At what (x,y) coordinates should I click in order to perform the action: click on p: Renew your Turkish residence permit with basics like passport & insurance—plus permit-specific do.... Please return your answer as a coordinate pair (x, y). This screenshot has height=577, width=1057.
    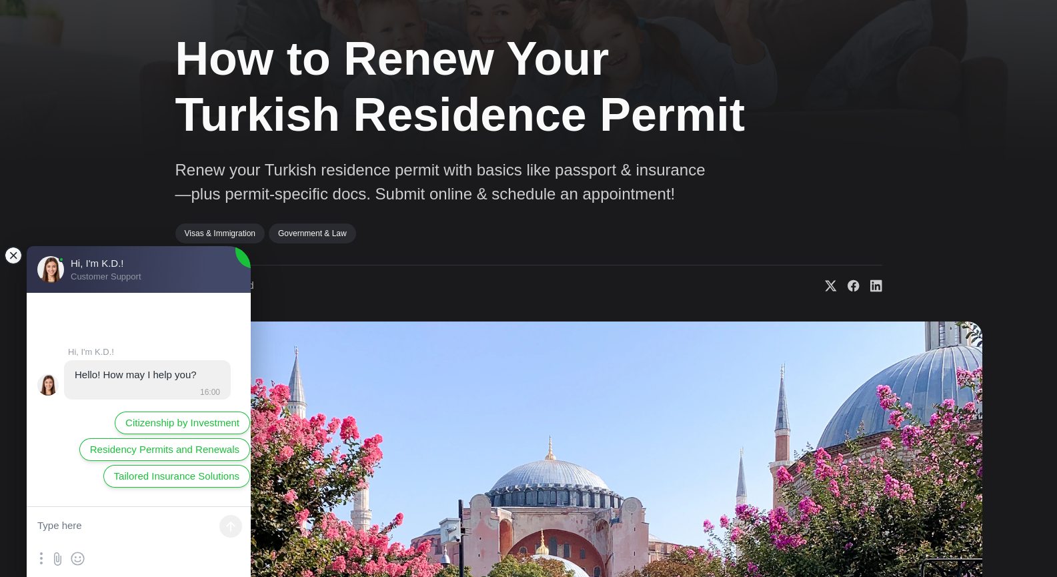
    Looking at the image, I should click on (442, 182).